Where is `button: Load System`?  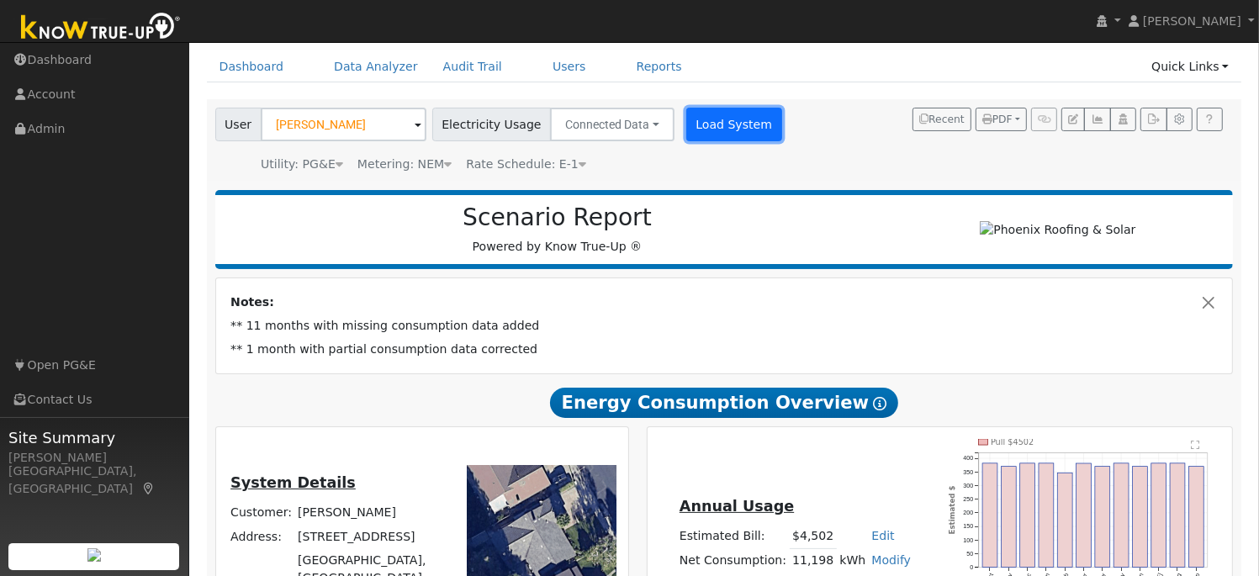 button: Load System is located at coordinates (734, 124).